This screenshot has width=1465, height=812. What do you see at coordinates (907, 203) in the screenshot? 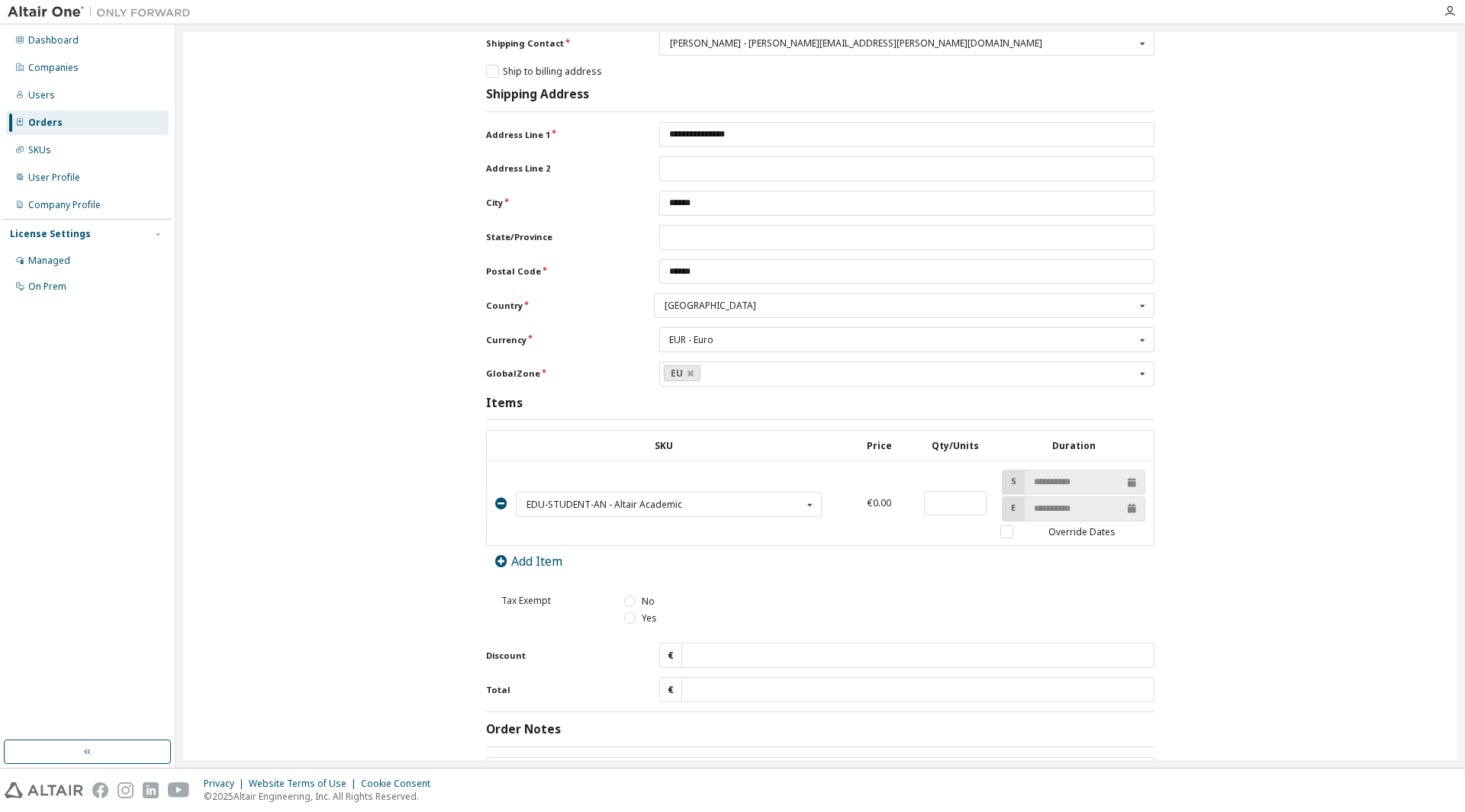
I see `input: City` at bounding box center [907, 203].